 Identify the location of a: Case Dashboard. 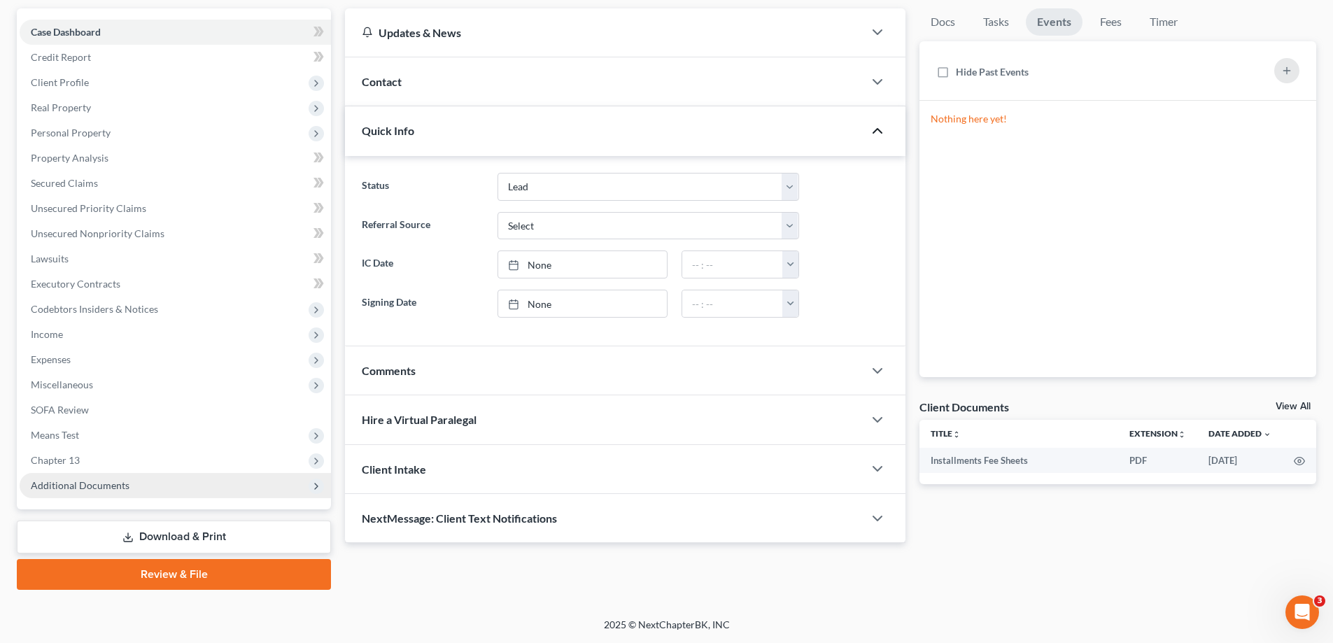
(175, 32).